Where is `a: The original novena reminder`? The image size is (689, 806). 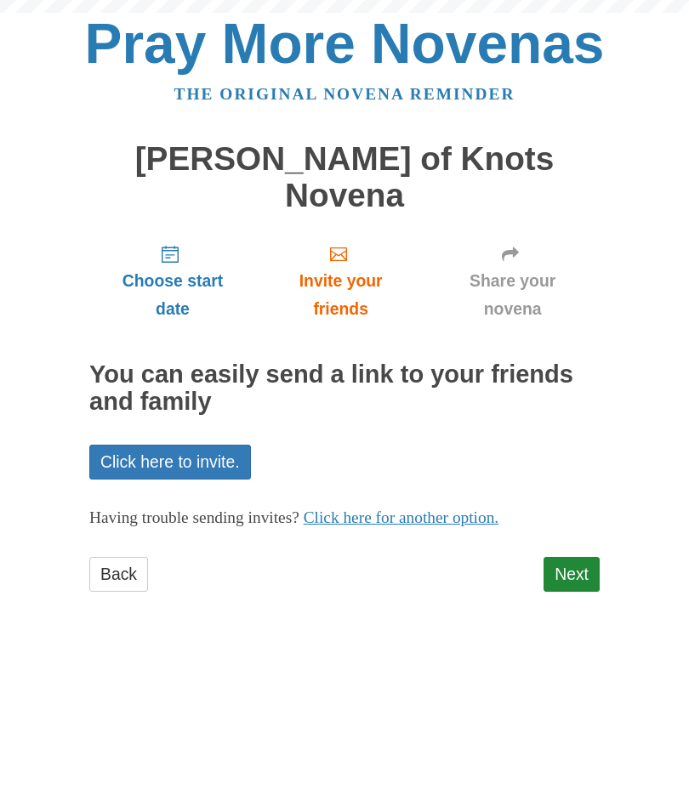 a: The original novena reminder is located at coordinates (344, 94).